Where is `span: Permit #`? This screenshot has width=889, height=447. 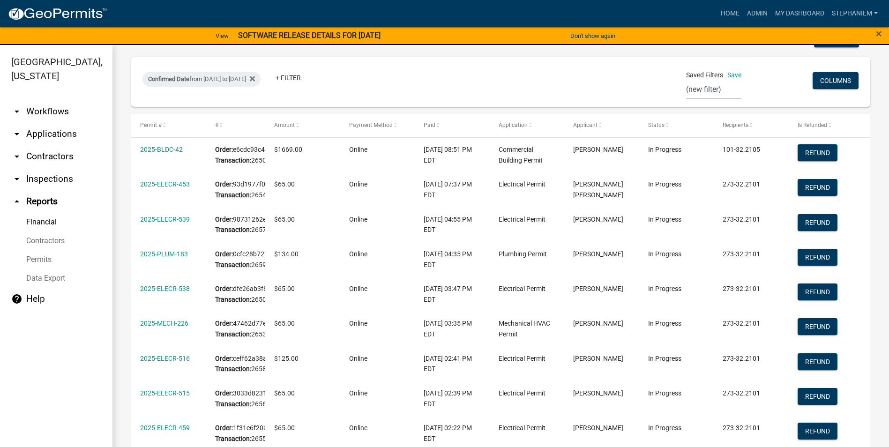
span: Permit # is located at coordinates (151, 125).